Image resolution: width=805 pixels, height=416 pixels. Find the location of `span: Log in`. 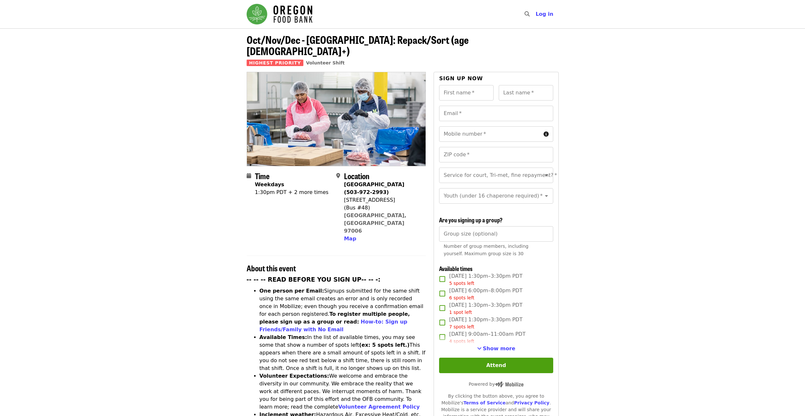

span: Log in is located at coordinates (545, 14).